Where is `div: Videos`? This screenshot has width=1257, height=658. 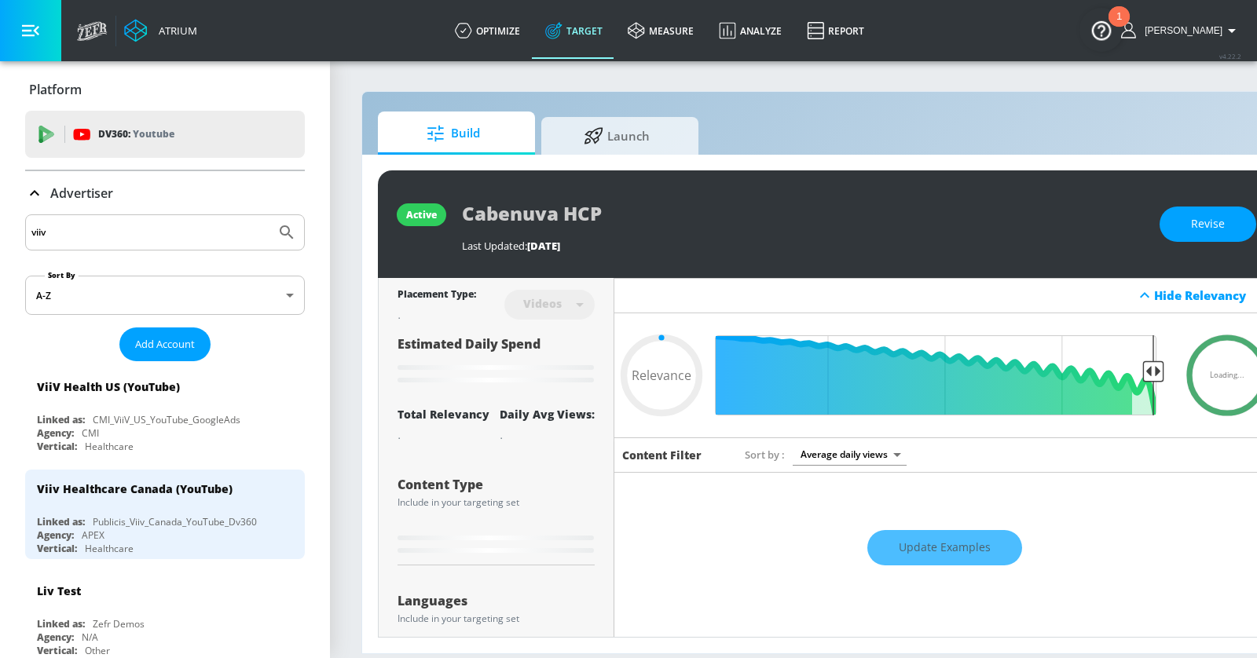
div: Videos is located at coordinates (542, 303).